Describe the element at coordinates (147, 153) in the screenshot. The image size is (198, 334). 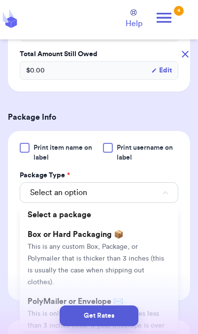
I see `span: Print username on label` at that location.